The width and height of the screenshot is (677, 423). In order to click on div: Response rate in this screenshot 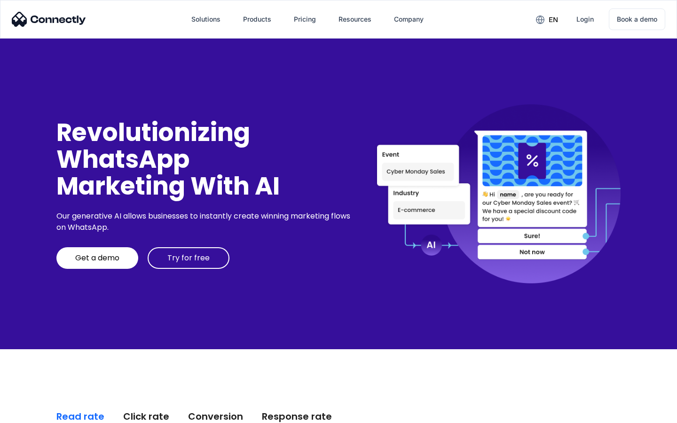, I will do `click(297, 416)`.